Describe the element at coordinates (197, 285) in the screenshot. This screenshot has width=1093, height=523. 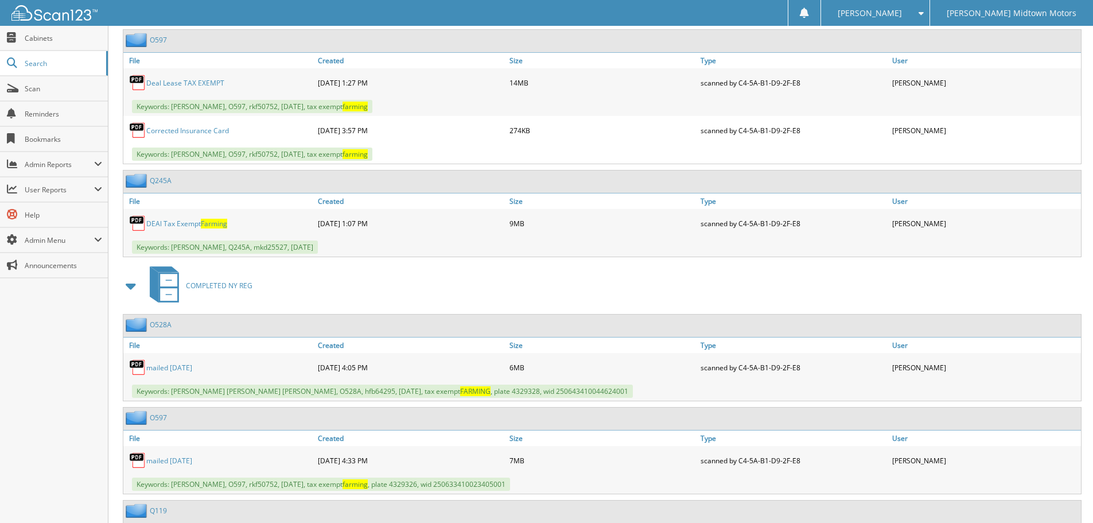
I see `a: COMPLETED NY REG` at that location.